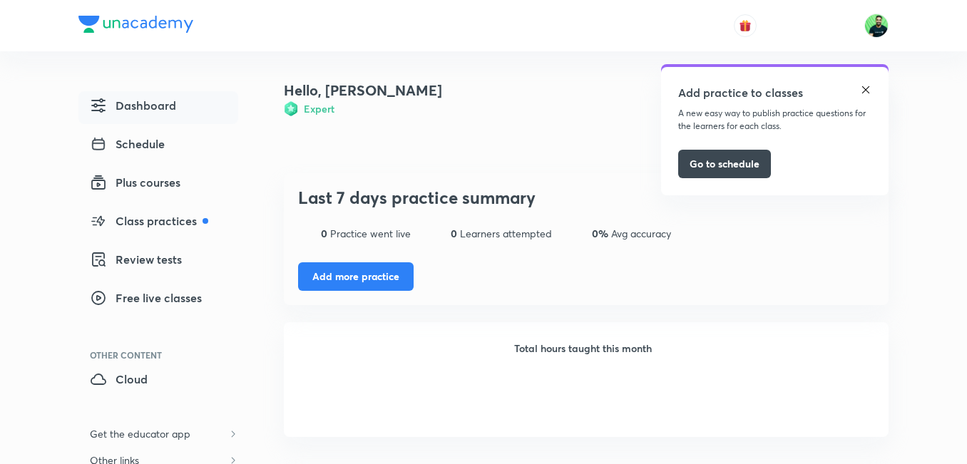  Describe the element at coordinates (158, 262) in the screenshot. I see `a: Review tests` at that location.